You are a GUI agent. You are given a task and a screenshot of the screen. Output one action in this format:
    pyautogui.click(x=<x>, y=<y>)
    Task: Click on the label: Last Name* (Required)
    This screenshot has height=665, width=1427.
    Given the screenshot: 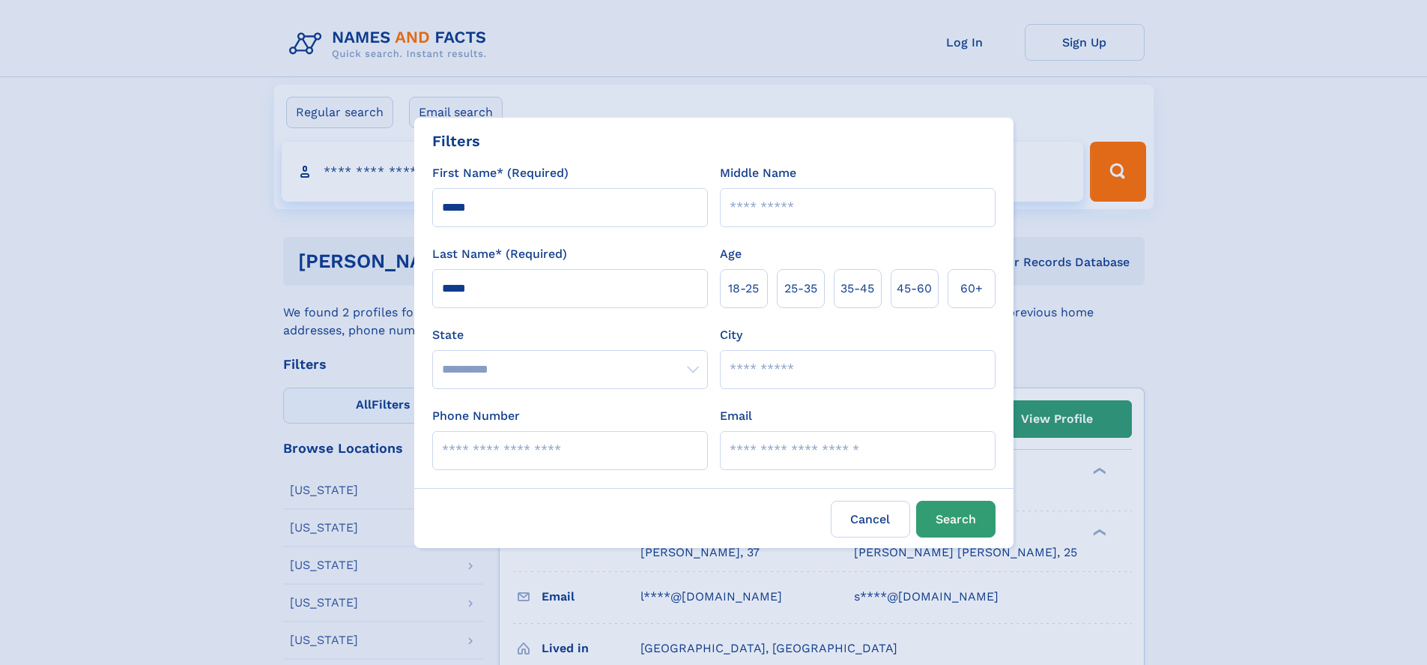 What is the action you would take?
    pyautogui.click(x=500, y=254)
    